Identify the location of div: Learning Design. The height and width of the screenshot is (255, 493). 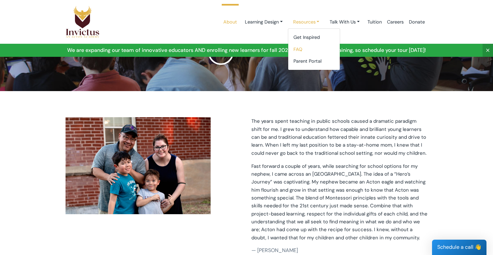
(314, 49).